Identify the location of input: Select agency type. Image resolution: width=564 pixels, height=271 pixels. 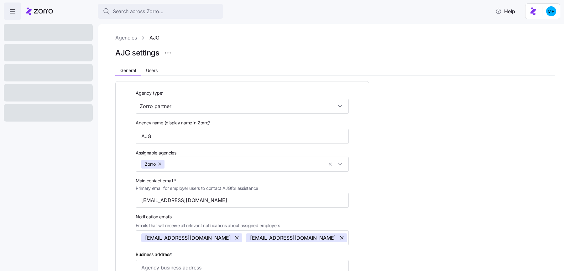
(242, 106).